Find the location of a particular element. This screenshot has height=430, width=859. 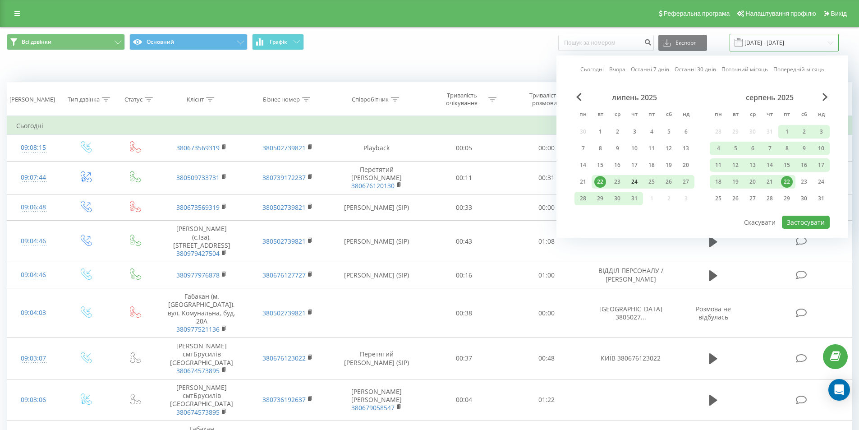

div: ср 20 серп 2025 р. is located at coordinates (753, 182).